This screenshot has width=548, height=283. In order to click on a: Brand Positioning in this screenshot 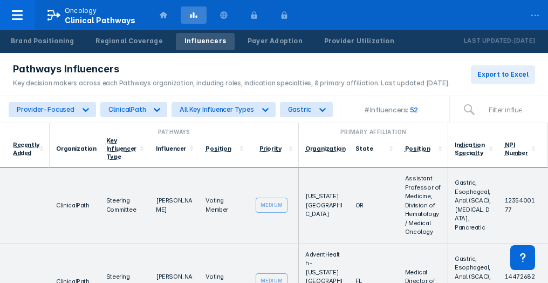, I will do `click(42, 42)`.